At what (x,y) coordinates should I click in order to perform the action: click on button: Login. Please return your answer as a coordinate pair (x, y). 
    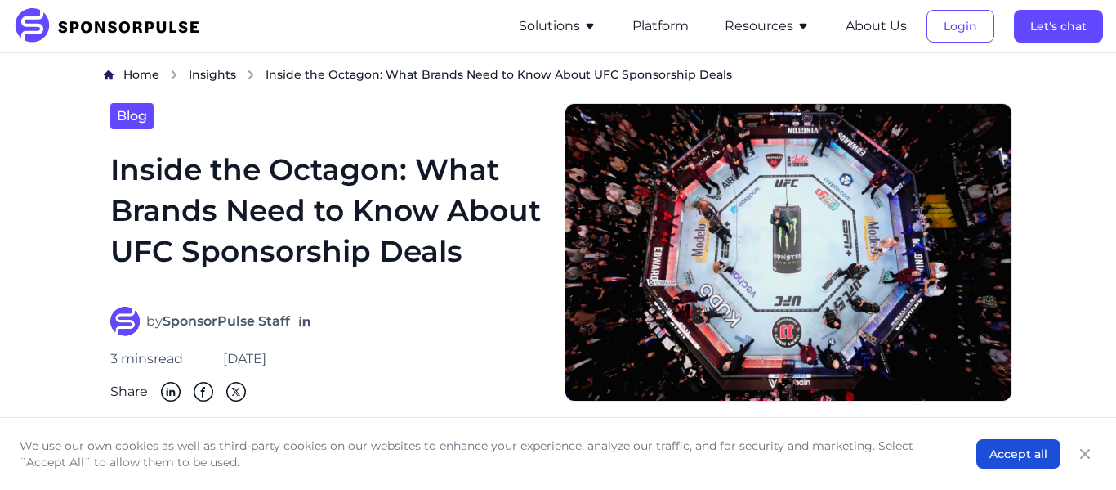
    Looking at the image, I should click on (960, 26).